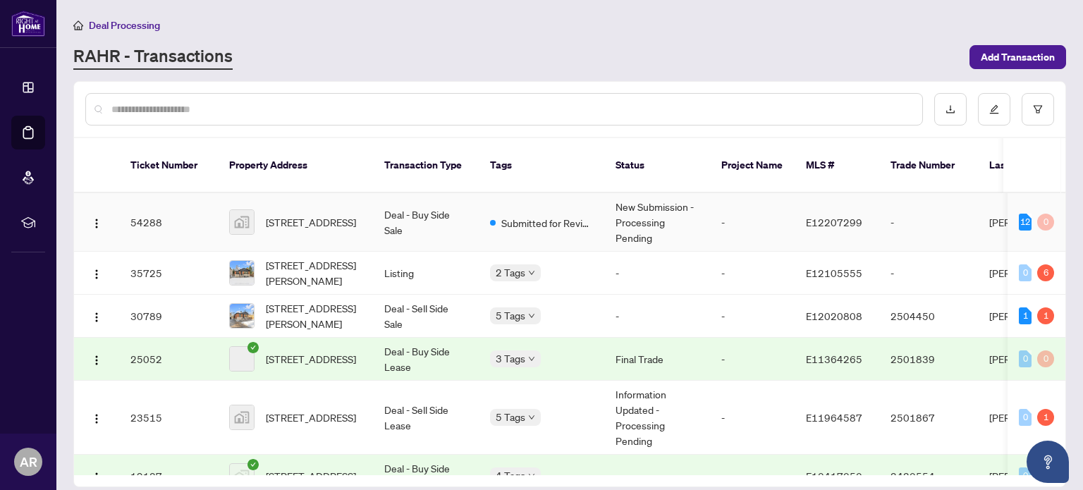  Describe the element at coordinates (153, 57) in the screenshot. I see `a: RAHR - Transactions` at that location.